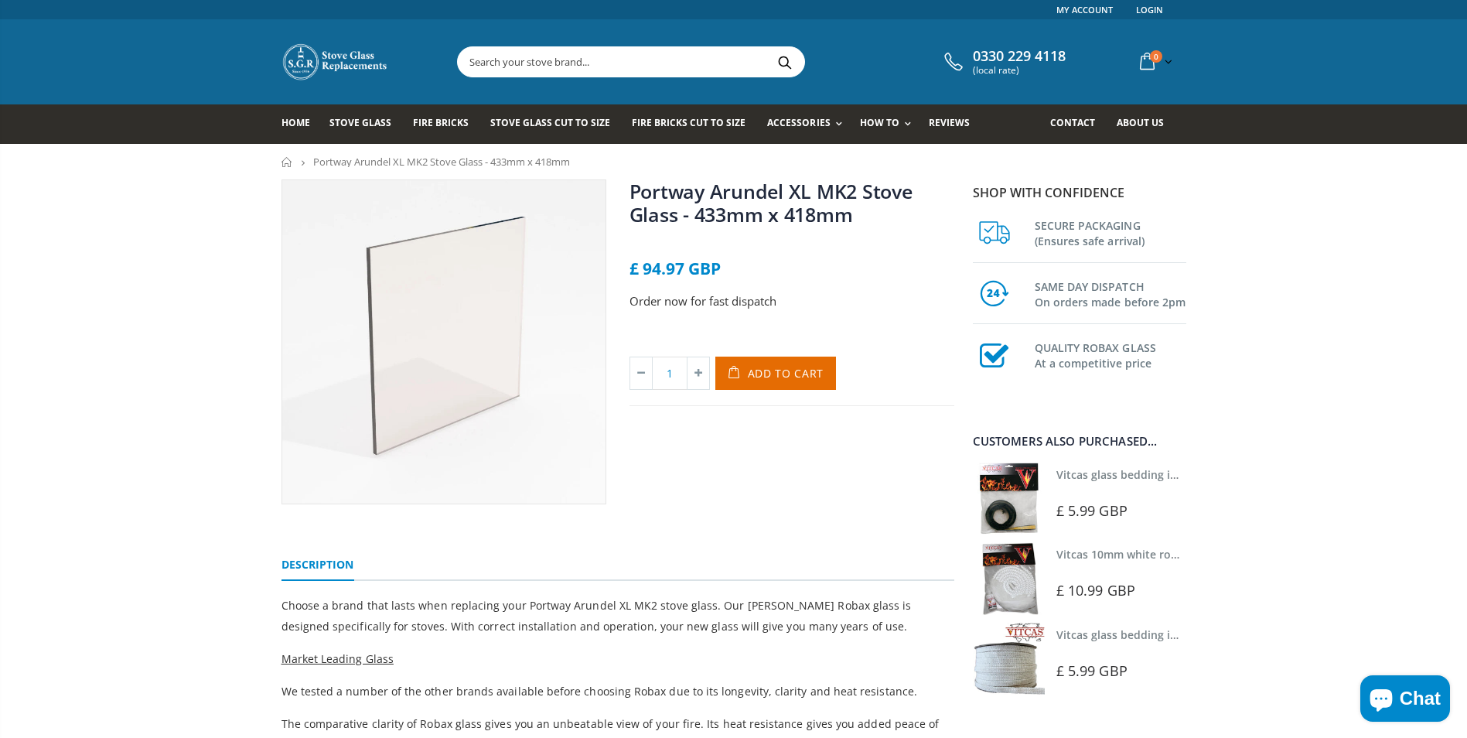 Image resolution: width=1467 pixels, height=738 pixels. Describe the element at coordinates (771, 203) in the screenshot. I see `a: Portway Arundel XL MK2 Stove Glass - 433mm x 418mm` at that location.